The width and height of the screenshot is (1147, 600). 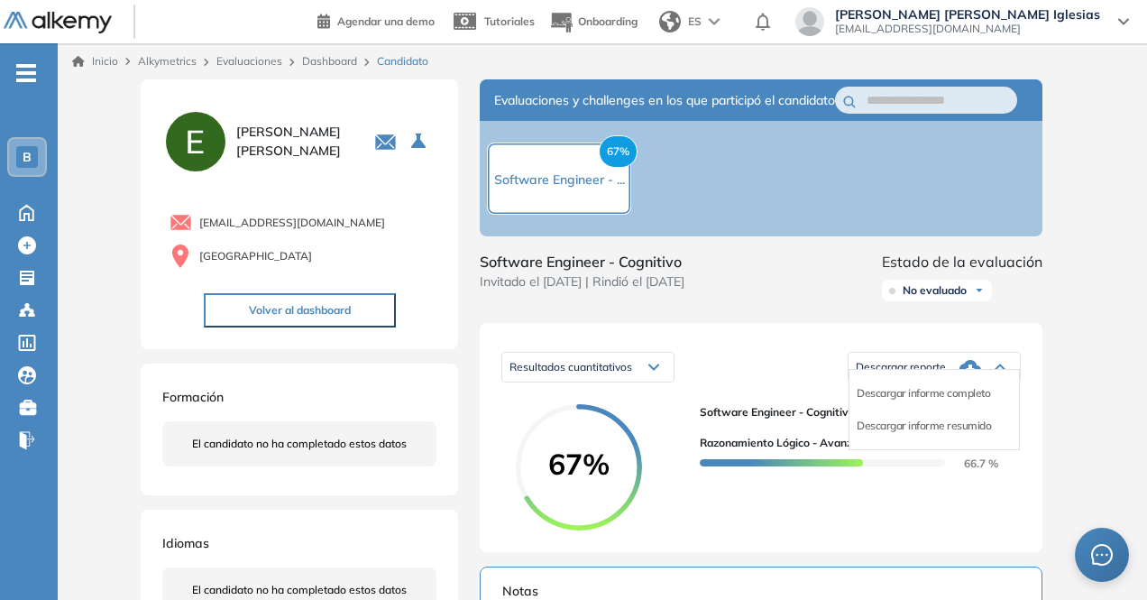 I want to click on a: Dashboard, so click(x=329, y=60).